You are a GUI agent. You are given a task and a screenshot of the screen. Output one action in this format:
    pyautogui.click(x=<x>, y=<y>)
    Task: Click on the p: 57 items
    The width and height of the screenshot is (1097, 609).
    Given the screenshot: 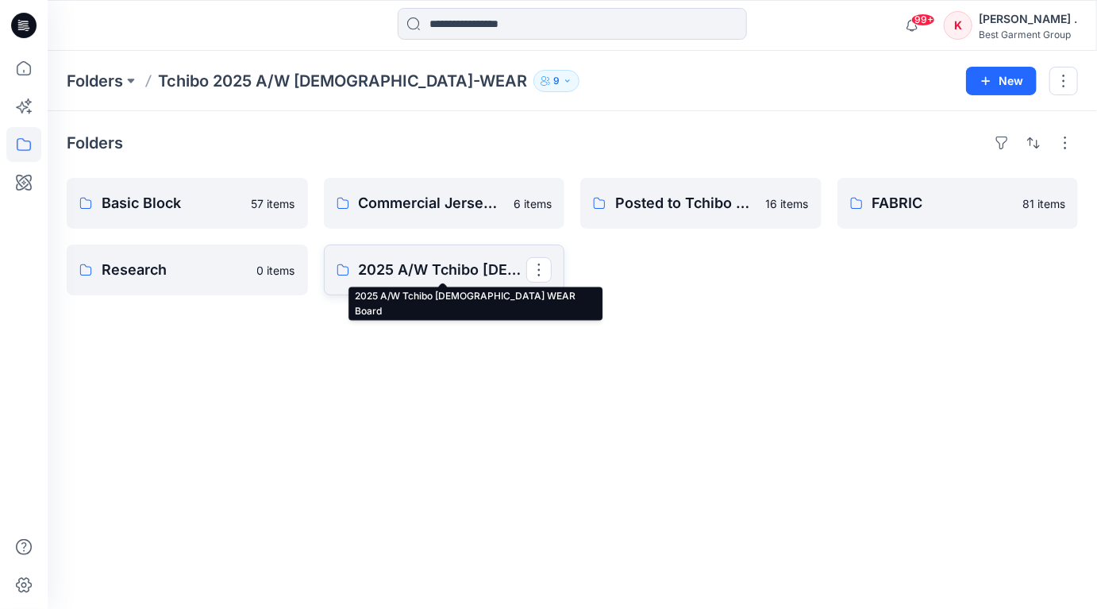 What is the action you would take?
    pyautogui.click(x=273, y=203)
    